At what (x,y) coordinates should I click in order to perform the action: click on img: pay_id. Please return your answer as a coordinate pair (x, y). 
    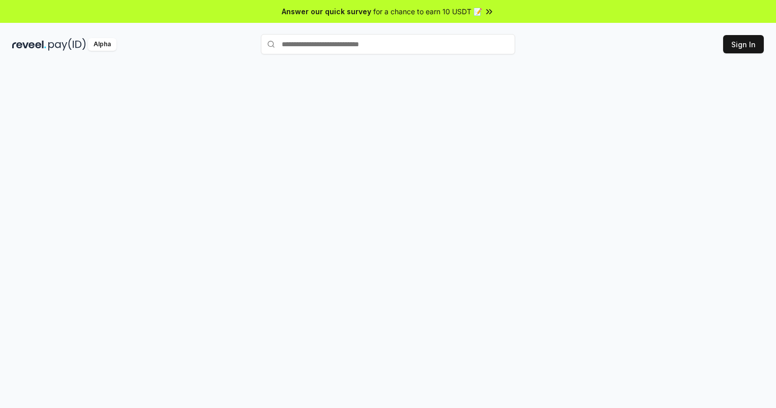
    Looking at the image, I should click on (67, 44).